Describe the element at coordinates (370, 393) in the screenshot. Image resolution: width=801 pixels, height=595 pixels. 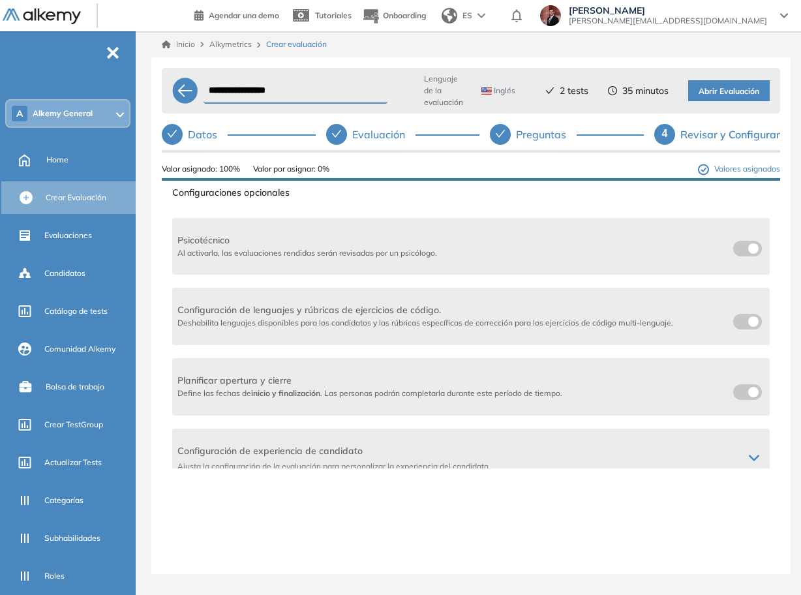
I see `span: Define las fechas de . Las personas podrán completarla durante este período de tiempo.` at that location.